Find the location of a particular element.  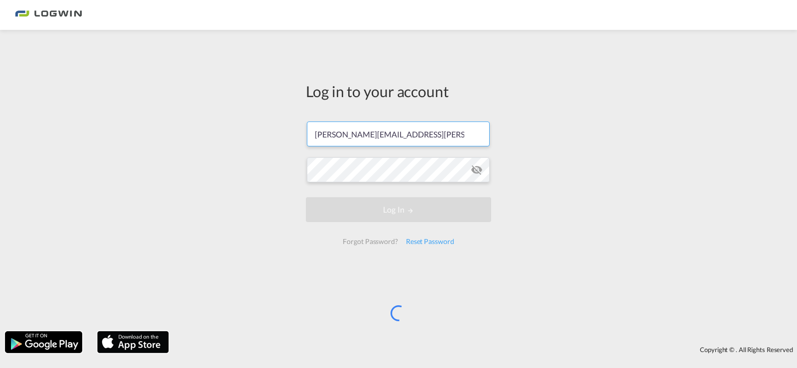

img: bc73a0e0d8c111efacd525e4c8ad7d32.png is located at coordinates (48, 15).